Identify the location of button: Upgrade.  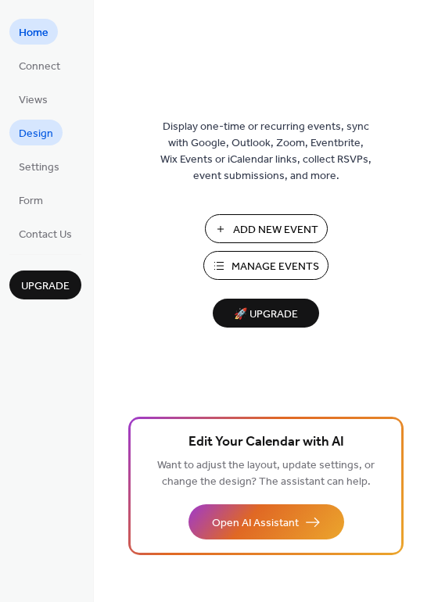
(45, 285).